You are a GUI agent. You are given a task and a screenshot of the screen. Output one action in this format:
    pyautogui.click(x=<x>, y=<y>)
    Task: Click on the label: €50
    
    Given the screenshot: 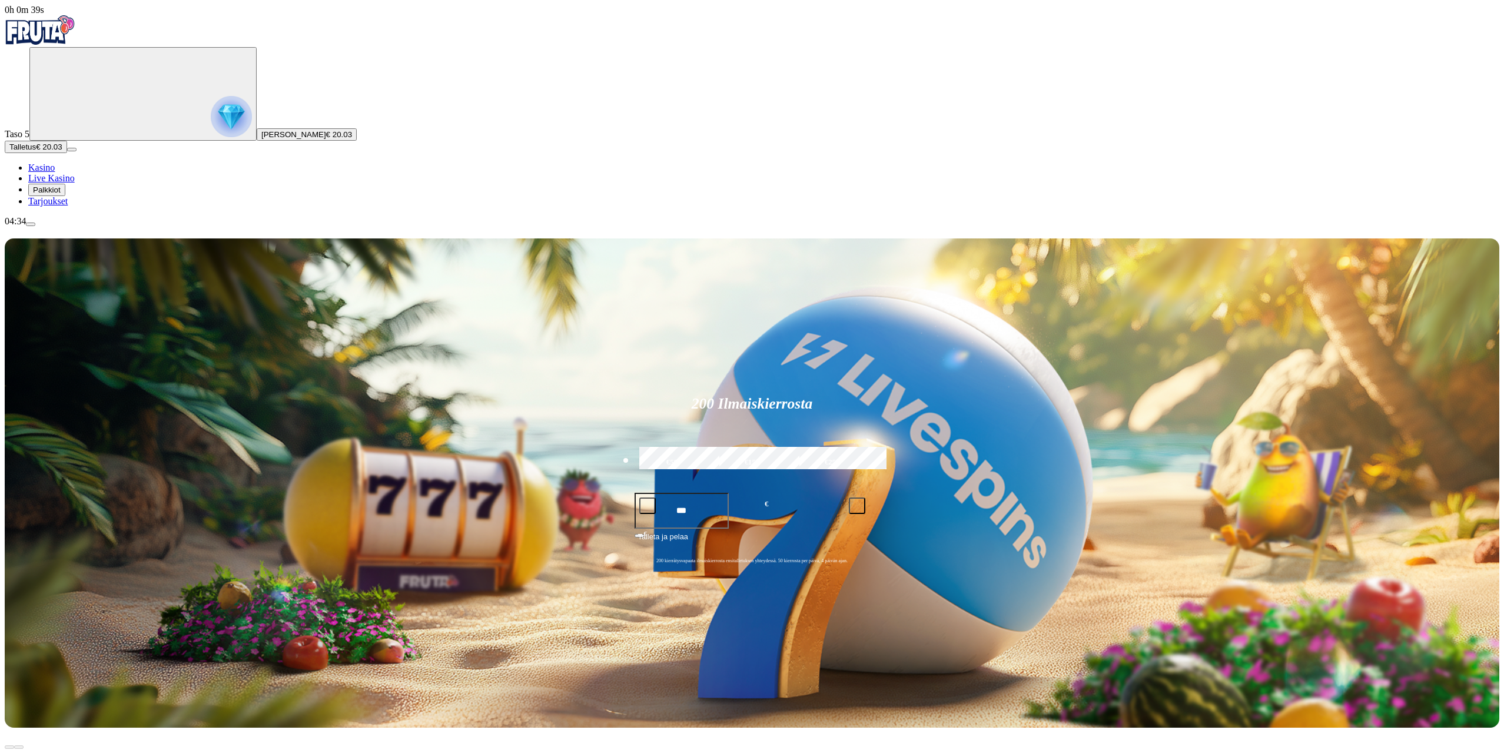 What is the action you would take?
    pyautogui.click(x=672, y=462)
    